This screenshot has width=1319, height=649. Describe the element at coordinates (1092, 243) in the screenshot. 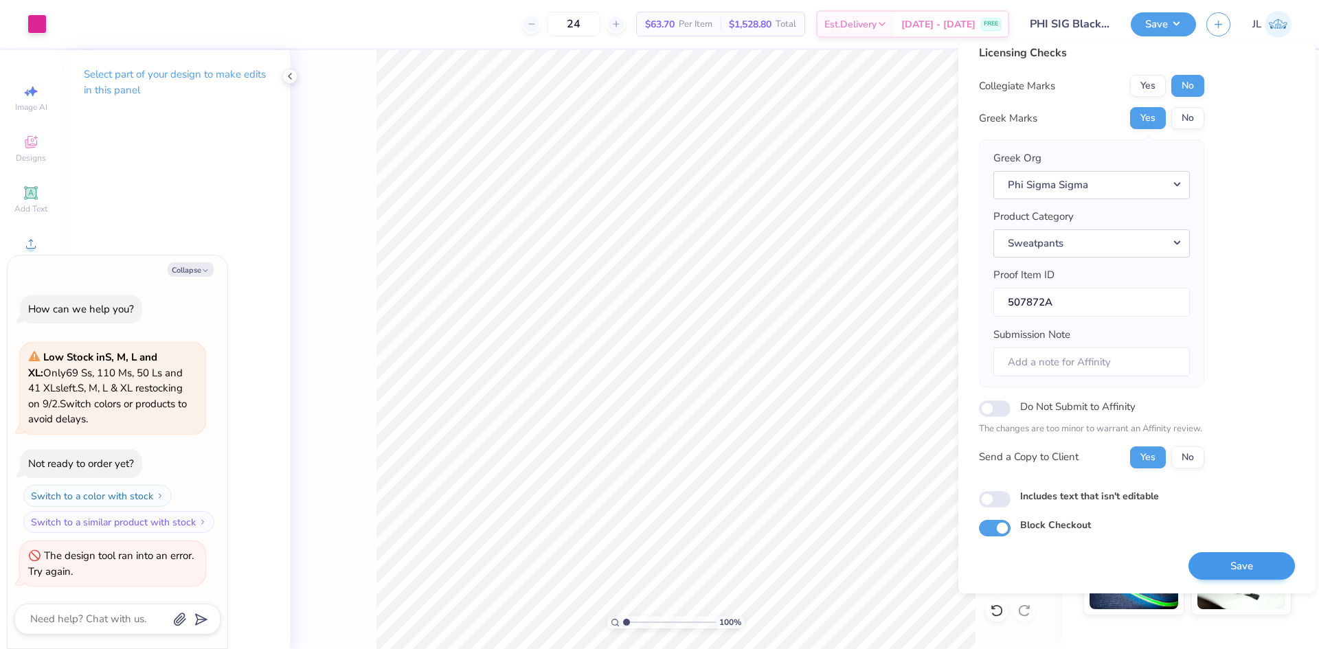

I see `button: Sweatpants` at that location.